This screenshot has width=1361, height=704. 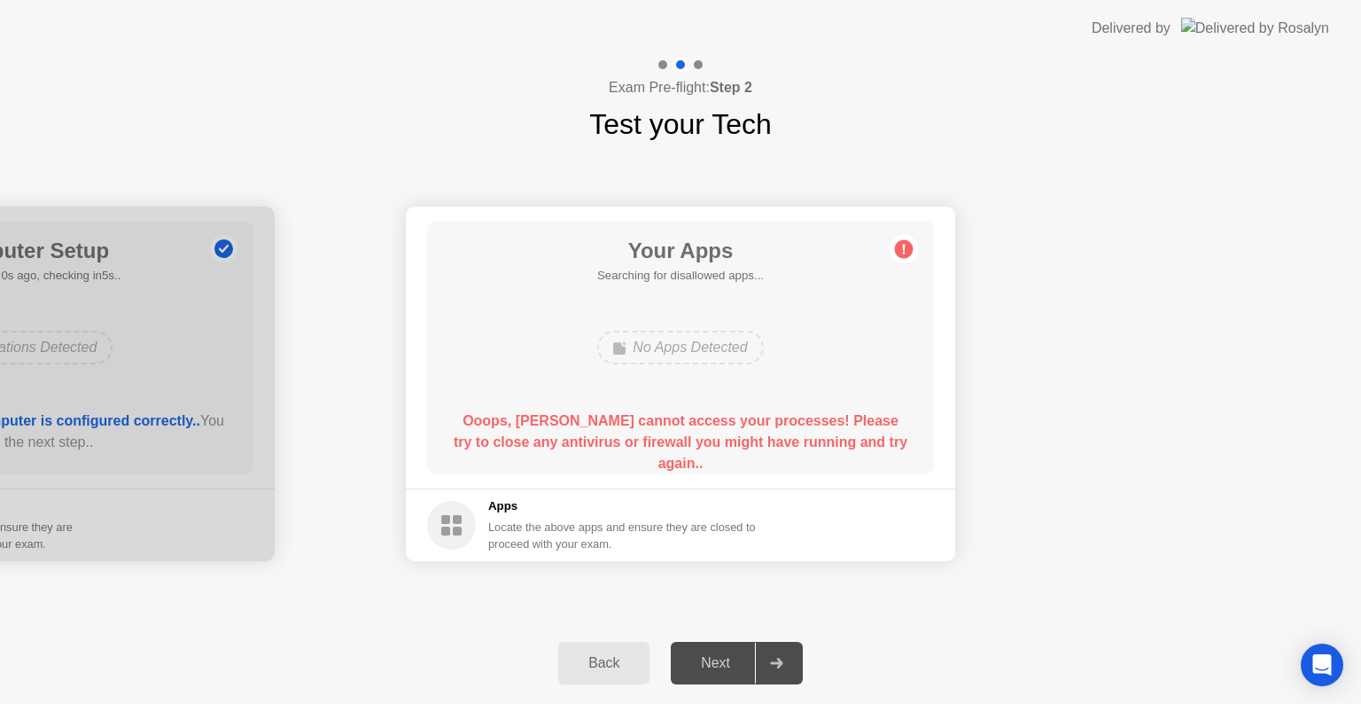 I want to click on button: Next, so click(x=737, y=663).